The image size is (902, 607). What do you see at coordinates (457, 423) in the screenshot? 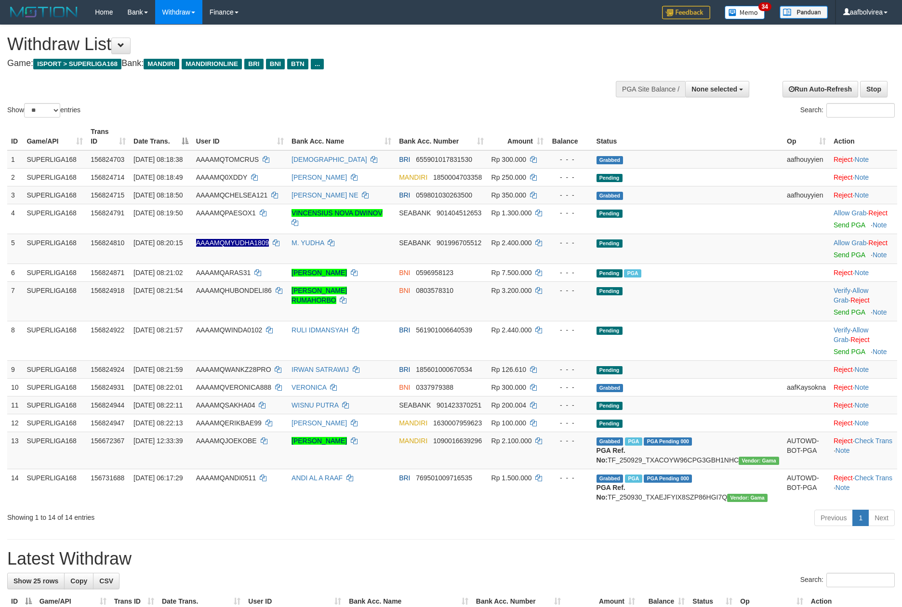
I see `span: Copy 1630007959623 to clipboard` at bounding box center [457, 423].